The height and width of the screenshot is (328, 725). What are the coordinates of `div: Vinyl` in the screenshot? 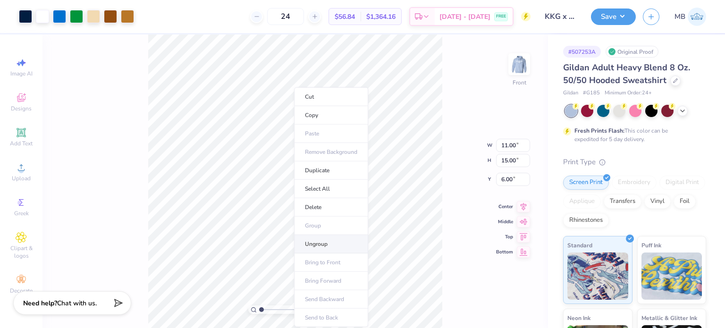 It's located at (657, 202).